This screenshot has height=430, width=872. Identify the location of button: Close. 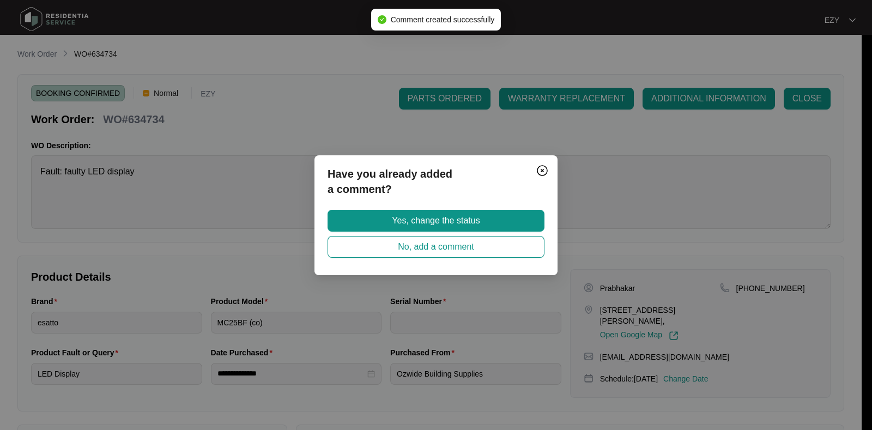
(542, 171).